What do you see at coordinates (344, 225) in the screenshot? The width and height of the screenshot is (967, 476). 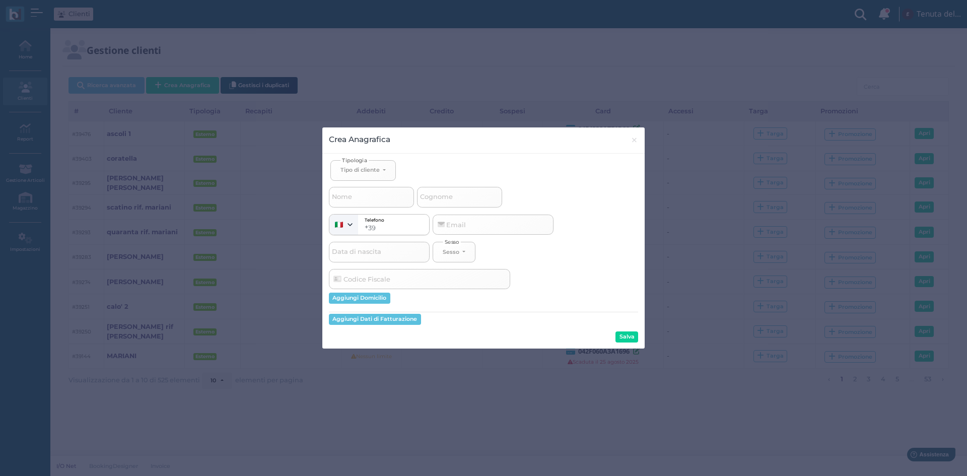 I see `button: Select phone number prefix` at bounding box center [344, 225].